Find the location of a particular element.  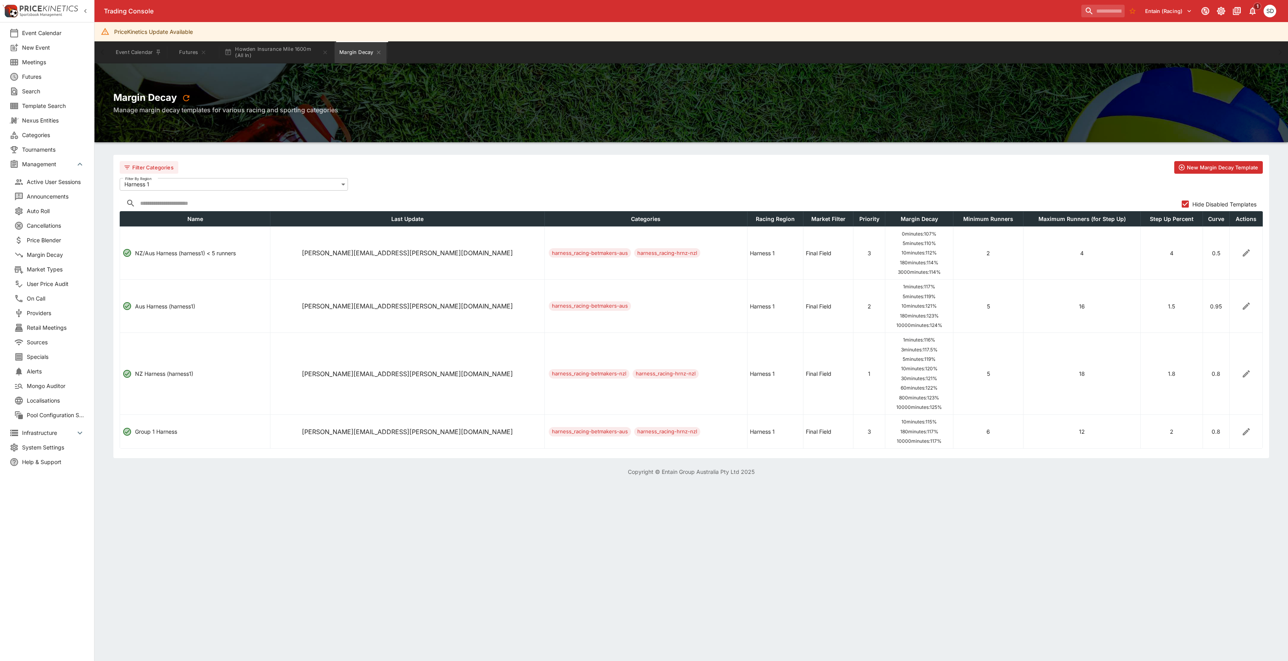

span: User Price Audit is located at coordinates (56, 284).